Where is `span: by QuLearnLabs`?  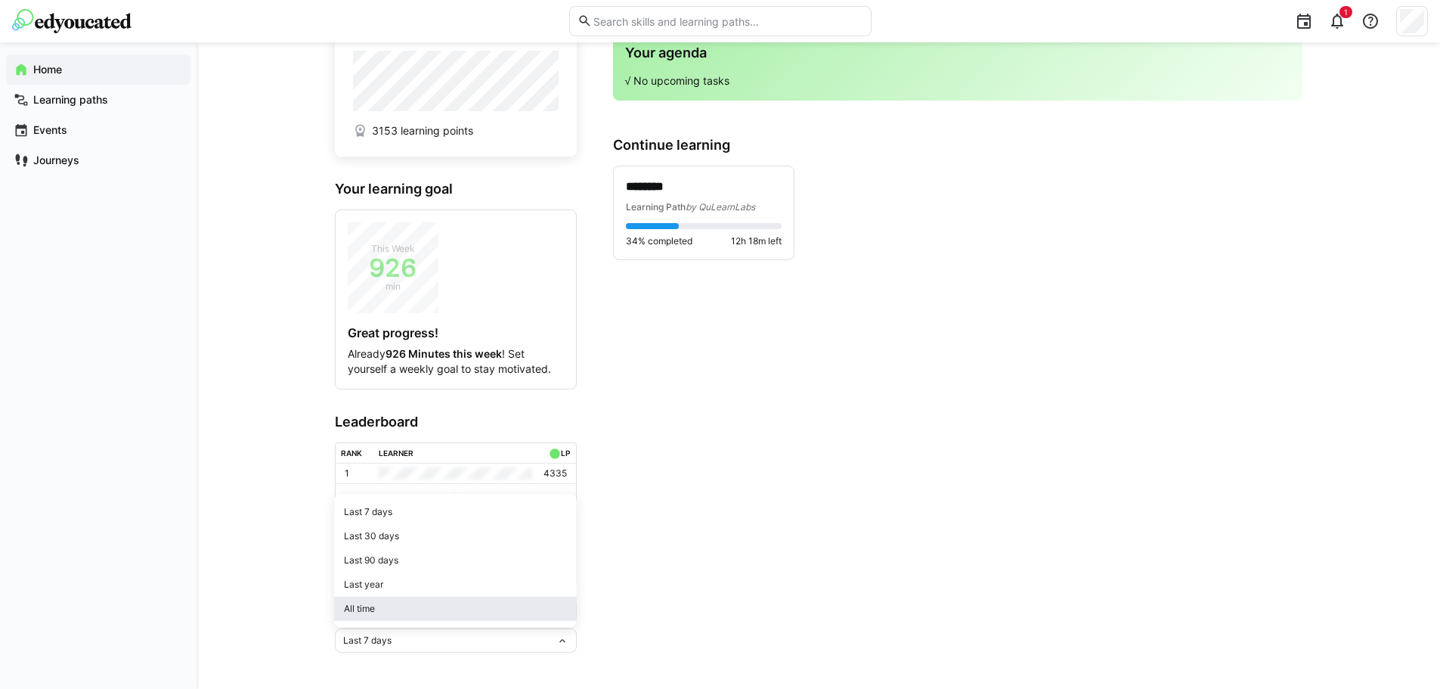
span: by QuLearnLabs is located at coordinates (720, 206).